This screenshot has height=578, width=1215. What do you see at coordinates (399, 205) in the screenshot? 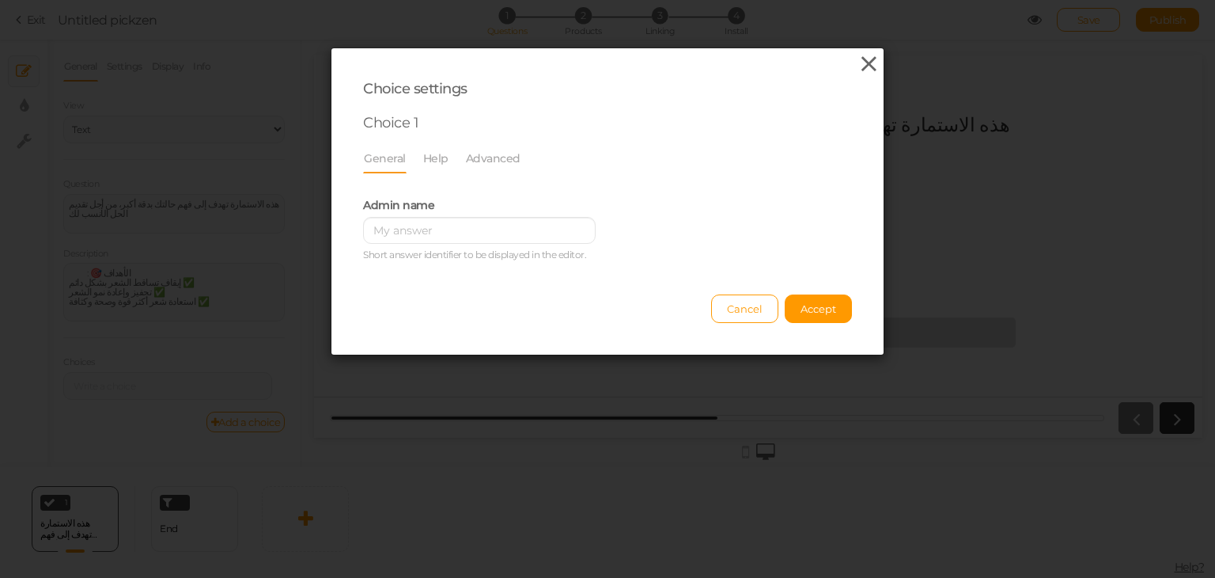
I see `span: Admin name` at bounding box center [399, 205].